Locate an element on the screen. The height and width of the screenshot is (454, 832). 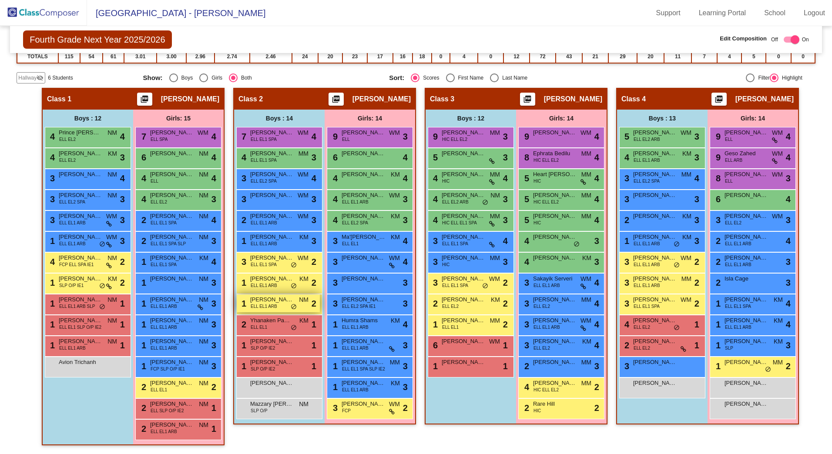
td: 2.46 is located at coordinates (271, 57).